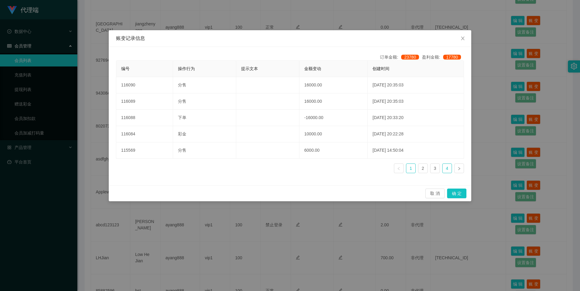 This screenshot has height=291, width=580. Describe the element at coordinates (452, 57) in the screenshot. I see `span: 17780` at that location.